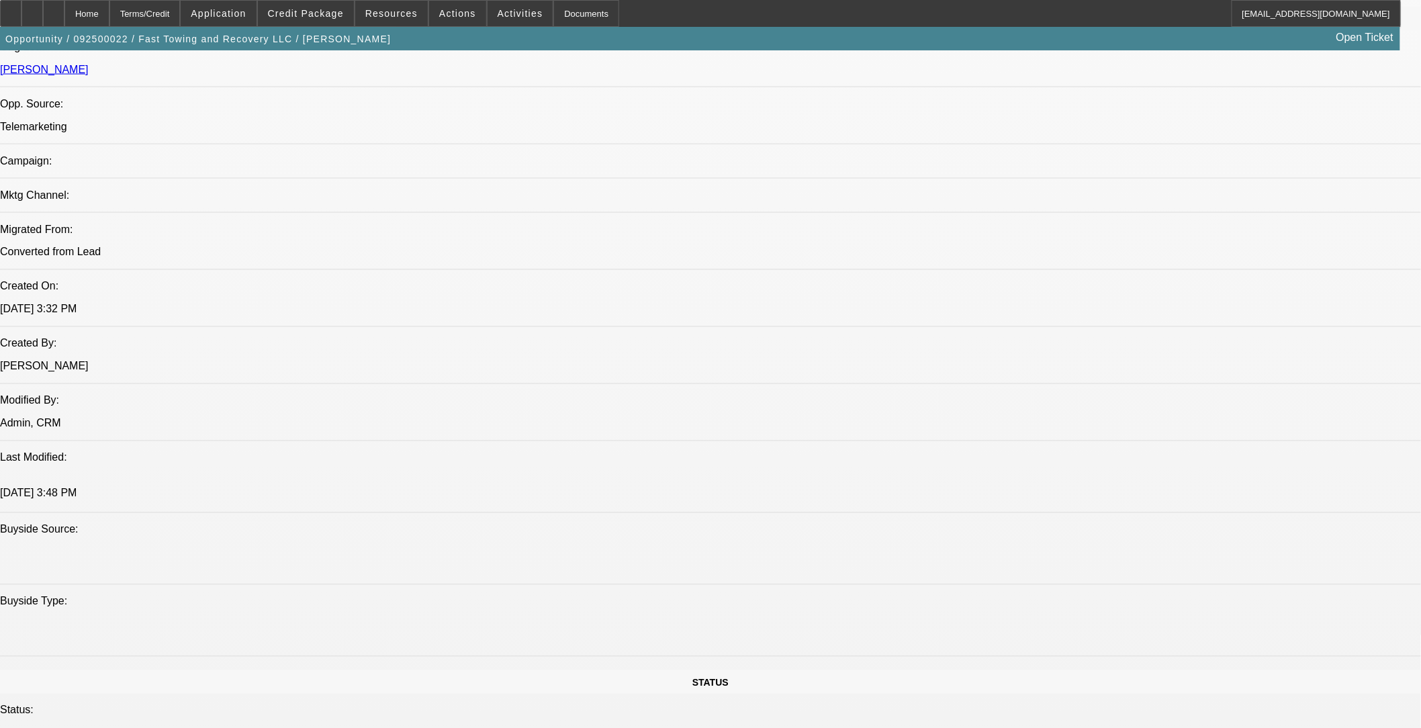 This screenshot has width=1421, height=728. I want to click on span: Activities, so click(520, 13).